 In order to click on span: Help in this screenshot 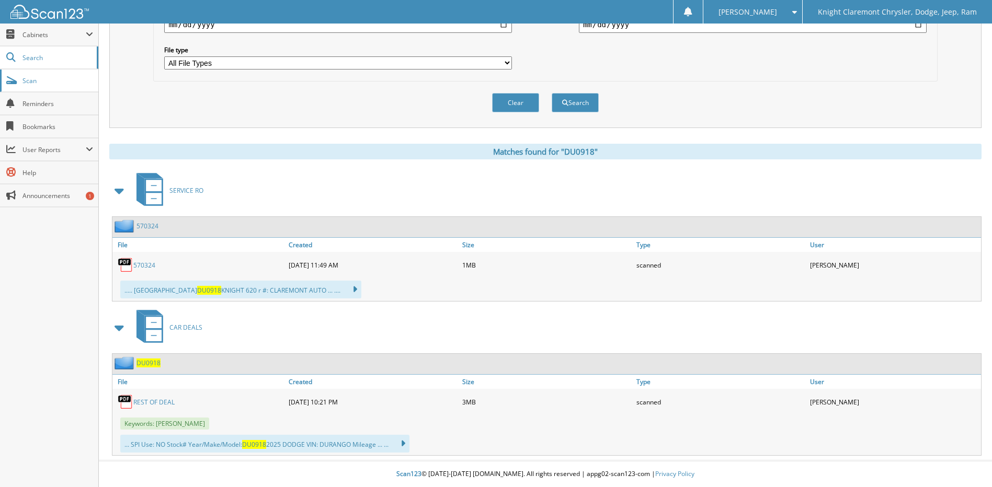, I will do `click(58, 173)`.